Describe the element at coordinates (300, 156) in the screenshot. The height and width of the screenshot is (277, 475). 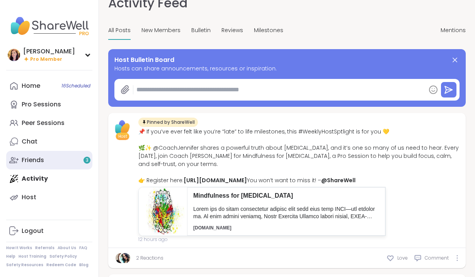
I see `div: 📌 If you’ve ever felt like you’re “late” to life milestones, this #WeeklyHostSptlight is for you ...` at that location.